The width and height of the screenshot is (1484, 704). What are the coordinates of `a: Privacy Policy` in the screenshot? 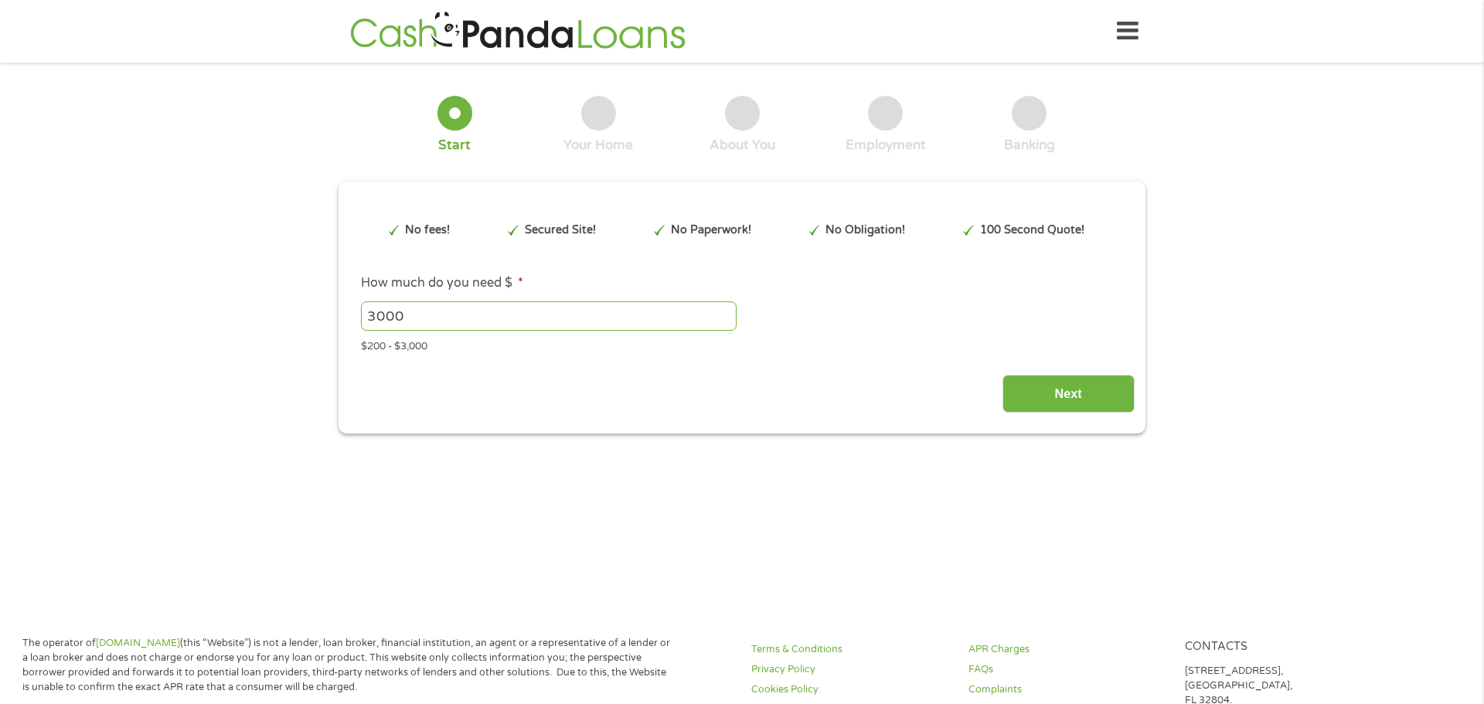 It's located at (850, 669).